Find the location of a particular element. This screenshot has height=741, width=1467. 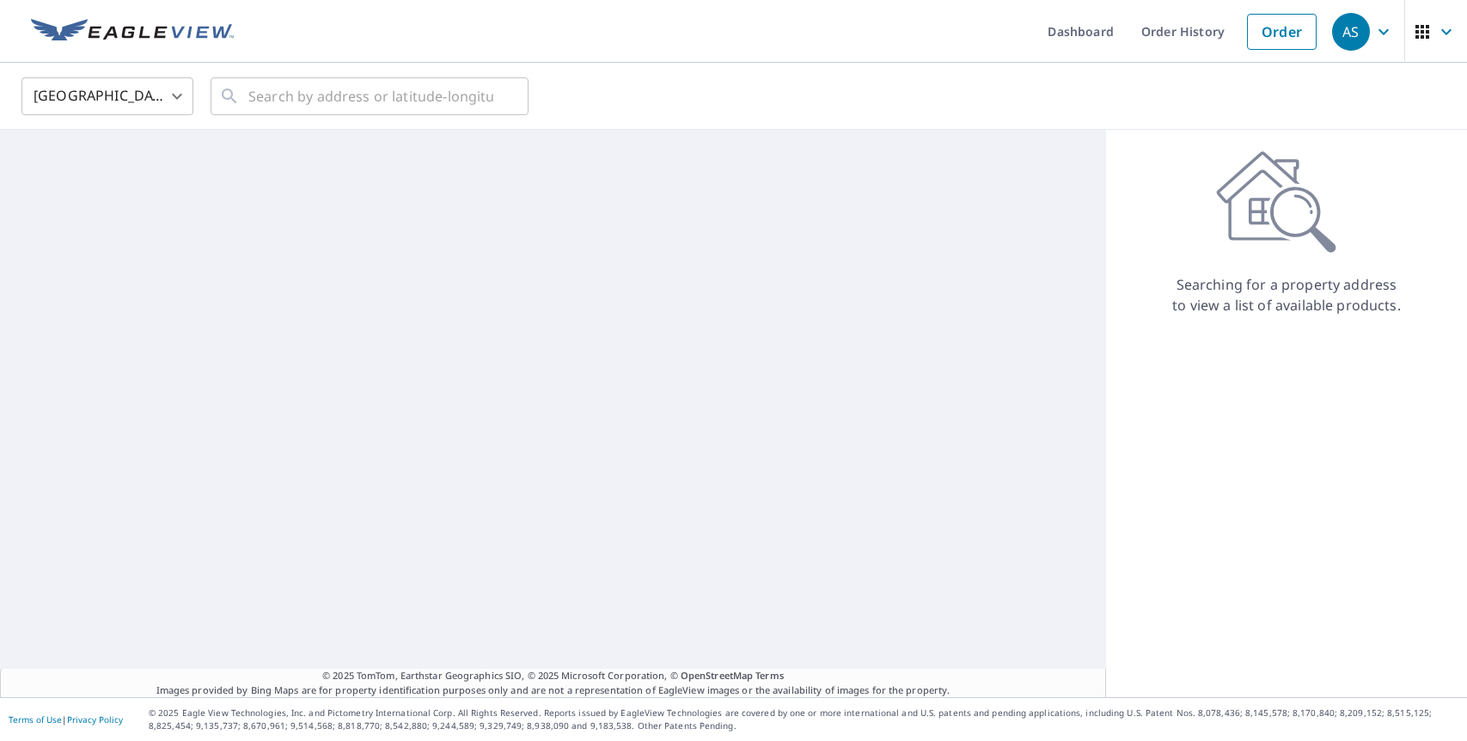

a: OpenStreetMap is located at coordinates (717, 675).